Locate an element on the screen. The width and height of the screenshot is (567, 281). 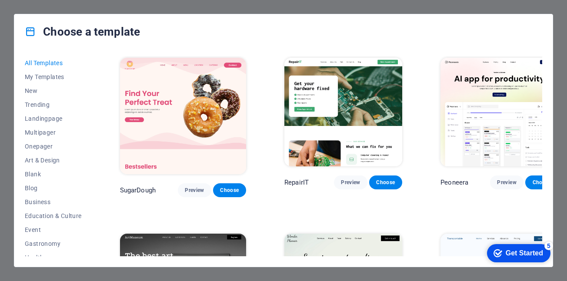
h4: Choose a template is located at coordinates (82, 32).